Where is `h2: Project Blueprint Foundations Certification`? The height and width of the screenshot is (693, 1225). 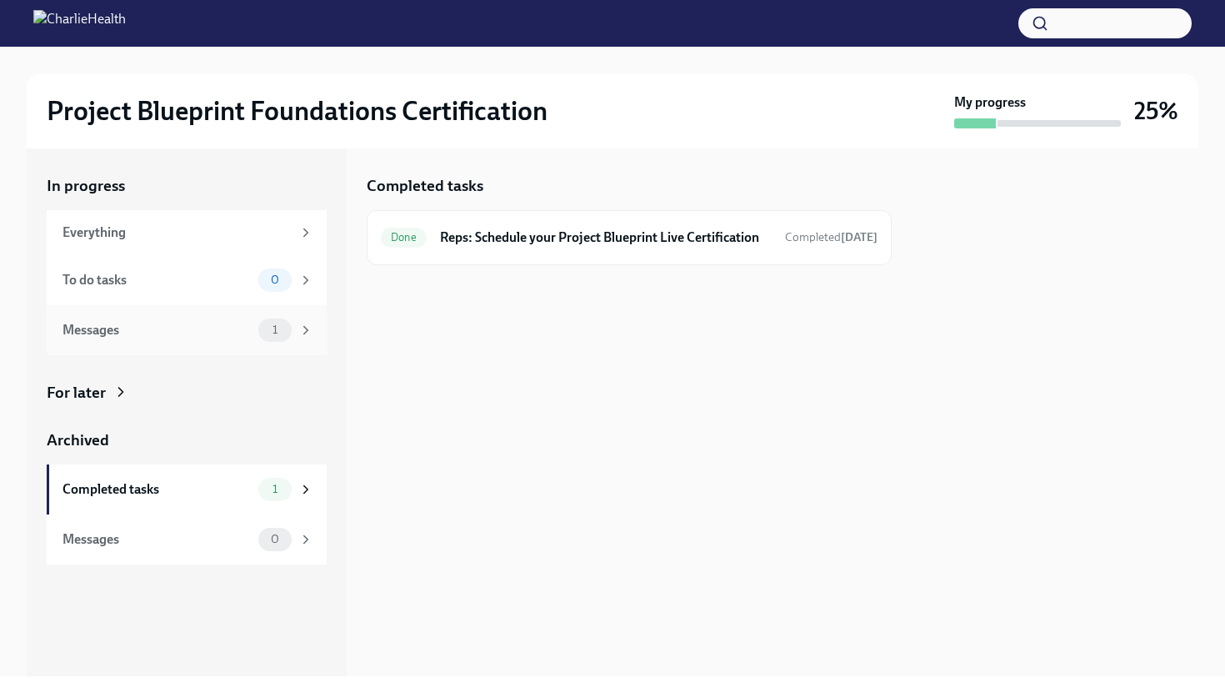
h2: Project Blueprint Foundations Certification is located at coordinates (297, 111).